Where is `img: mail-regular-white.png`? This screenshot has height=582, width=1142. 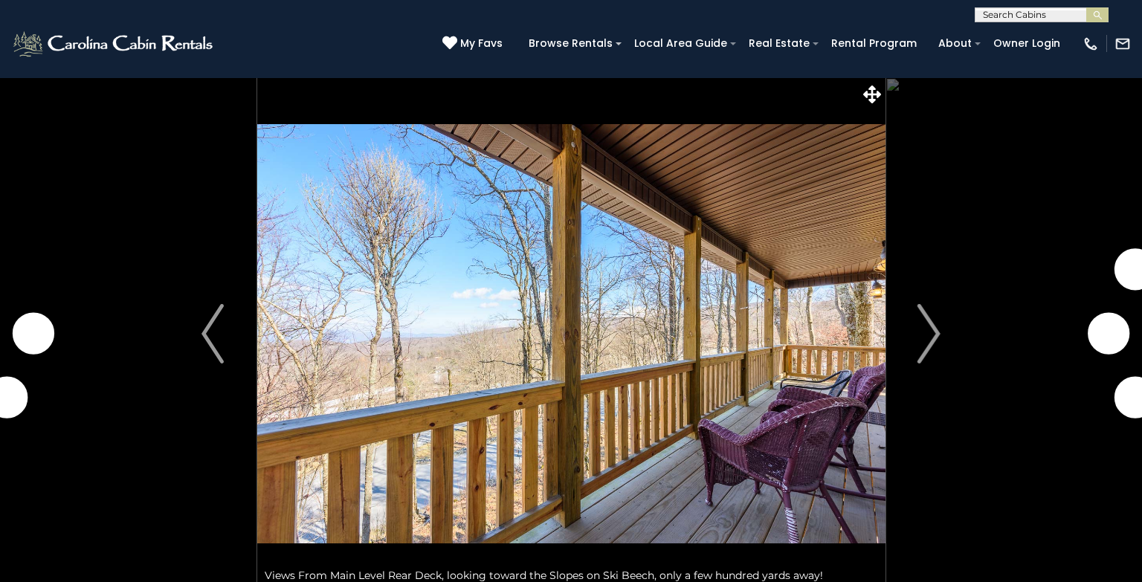
img: mail-regular-white.png is located at coordinates (1123, 44).